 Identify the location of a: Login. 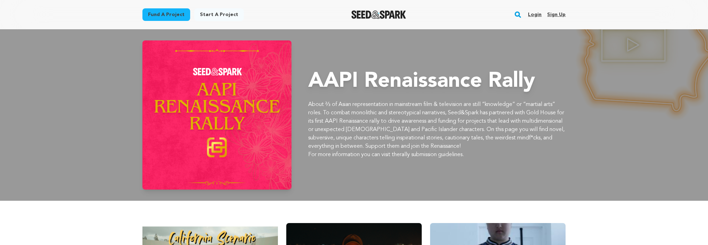
(534, 15).